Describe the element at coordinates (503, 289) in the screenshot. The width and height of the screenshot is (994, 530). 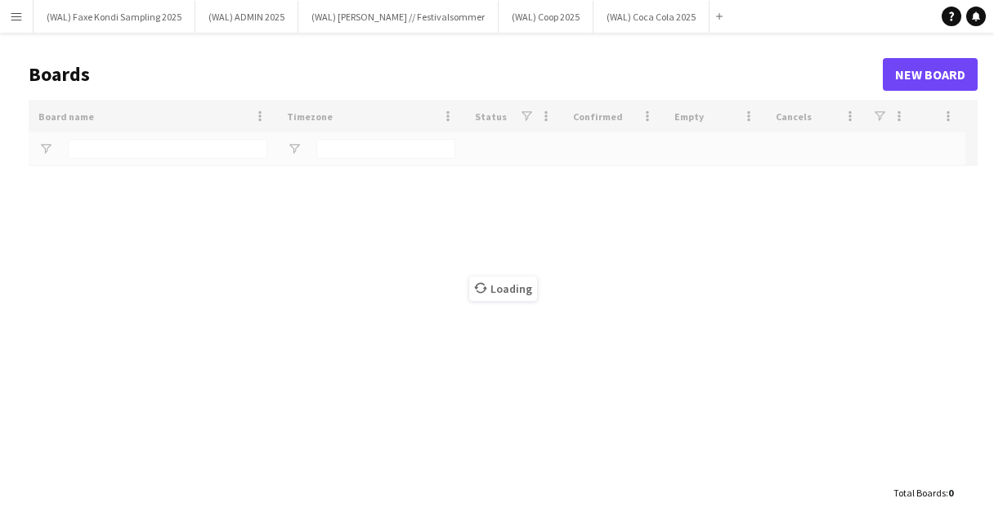
I see `span: Loading` at that location.